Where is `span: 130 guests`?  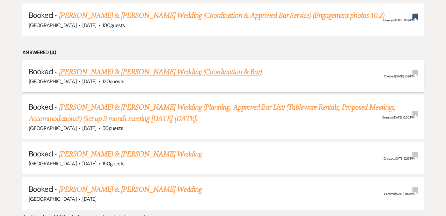 span: 130 guests is located at coordinates (113, 81).